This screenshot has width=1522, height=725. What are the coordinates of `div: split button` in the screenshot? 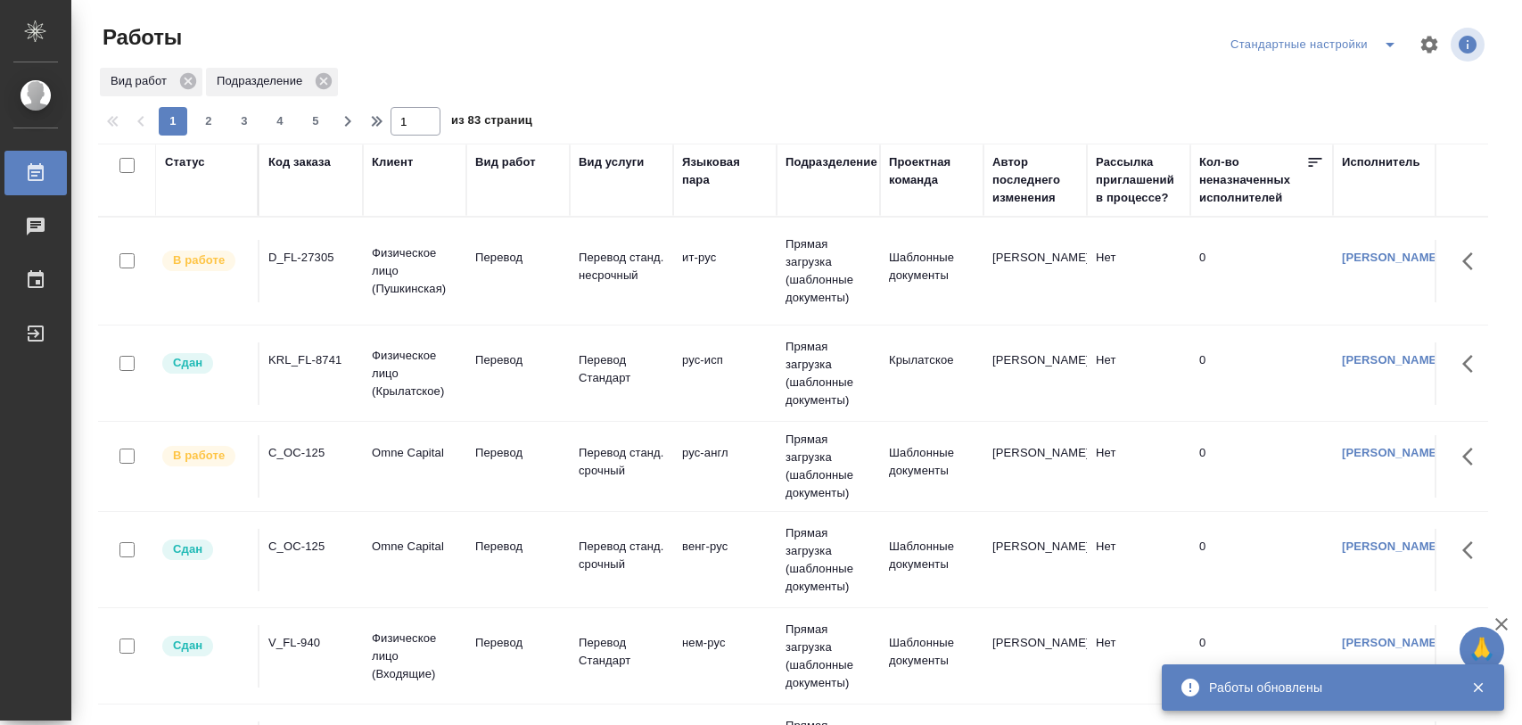 It's located at (1317, 45).